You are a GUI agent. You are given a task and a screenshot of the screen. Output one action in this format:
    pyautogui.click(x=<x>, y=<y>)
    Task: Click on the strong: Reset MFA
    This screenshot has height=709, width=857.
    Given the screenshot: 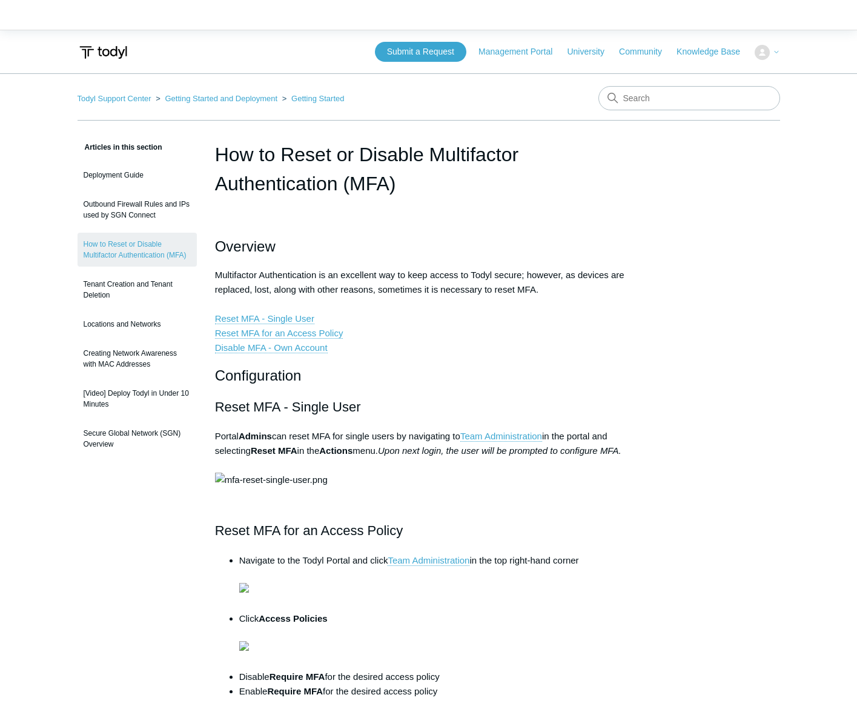 What is the action you would take?
    pyautogui.click(x=274, y=450)
    